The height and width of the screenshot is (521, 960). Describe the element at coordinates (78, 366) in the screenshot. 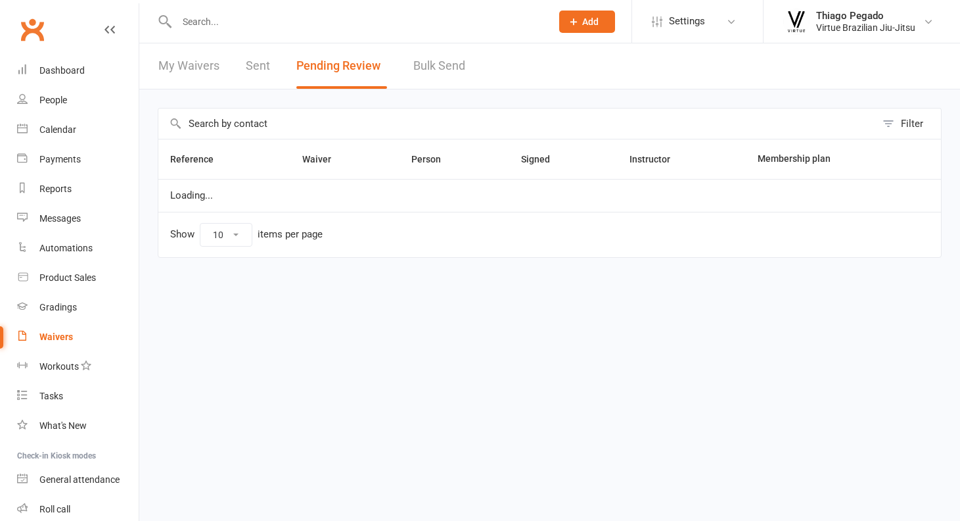

I see `a: Workouts` at that location.